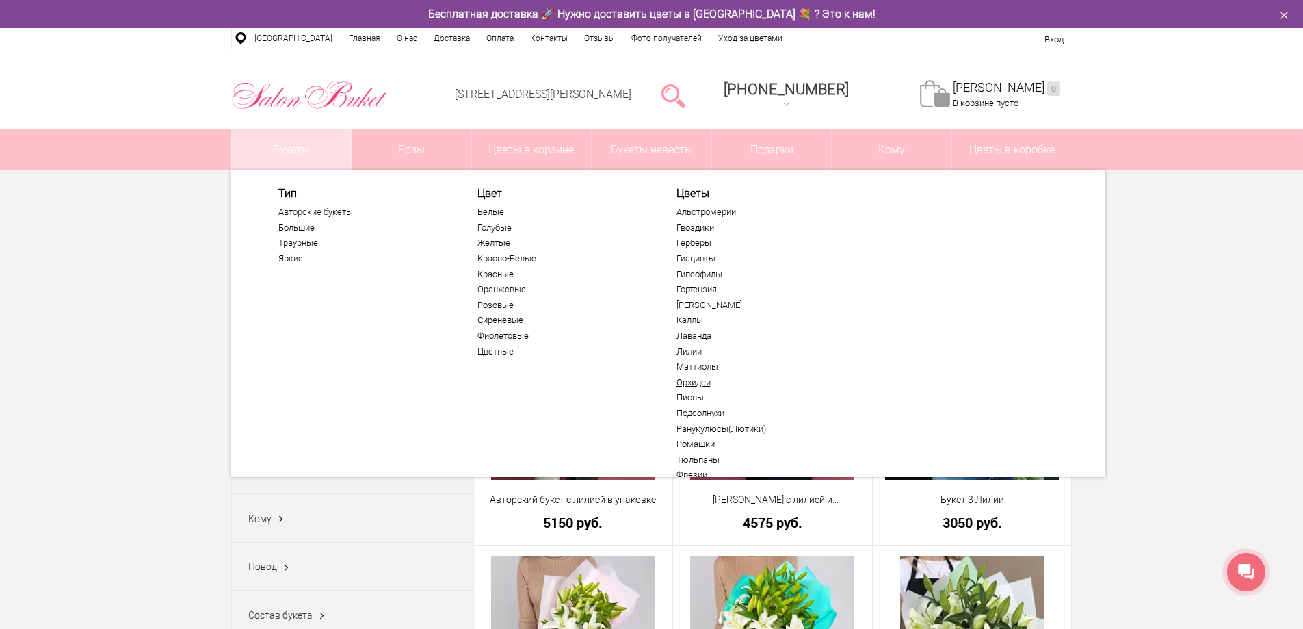 This screenshot has height=629, width=1303. Describe the element at coordinates (761, 382) in the screenshot. I see `a: Орхидеи` at that location.